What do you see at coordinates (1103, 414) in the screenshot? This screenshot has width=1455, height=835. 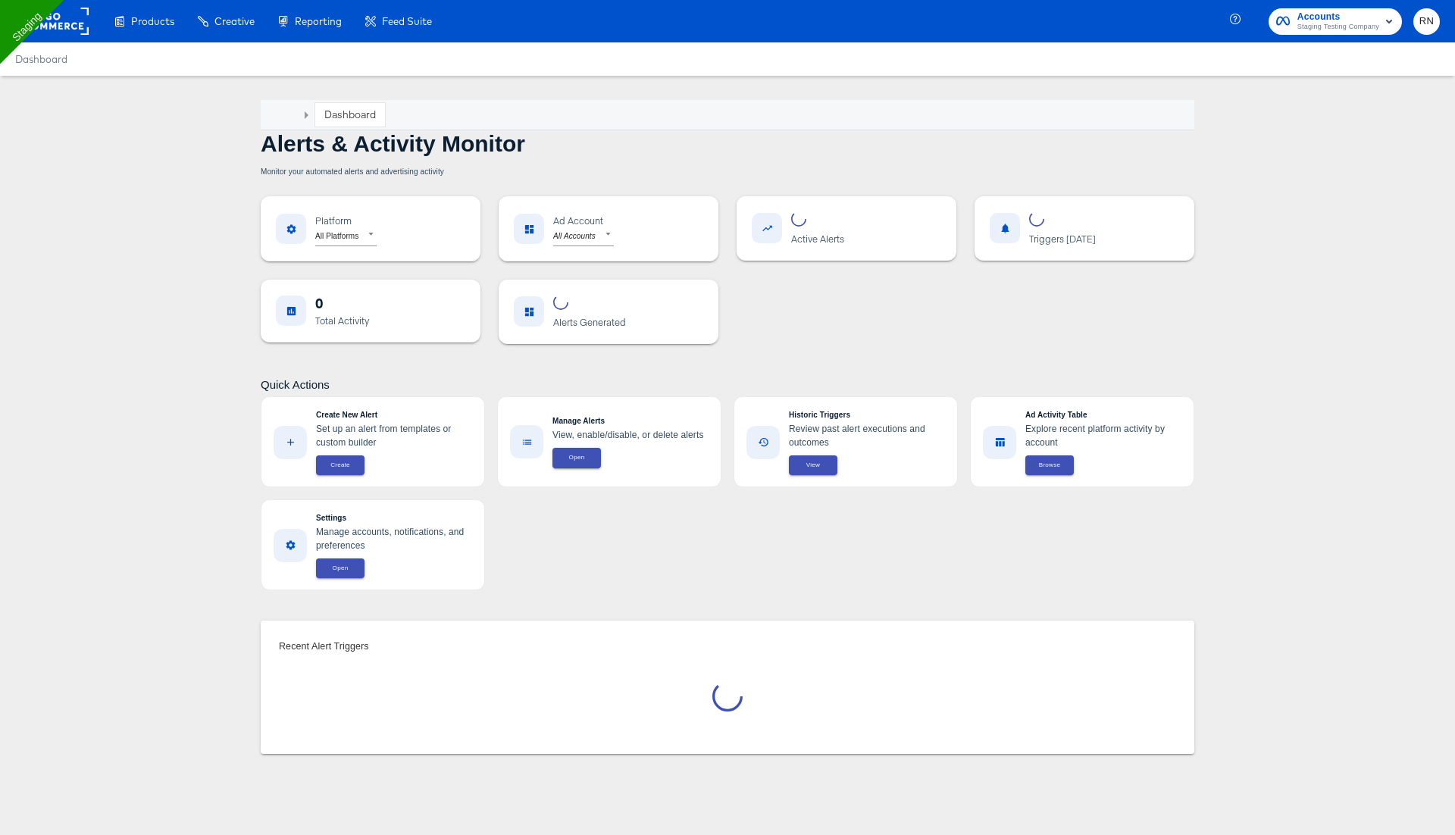 I see `p: Ad Activity Table` at bounding box center [1103, 414].